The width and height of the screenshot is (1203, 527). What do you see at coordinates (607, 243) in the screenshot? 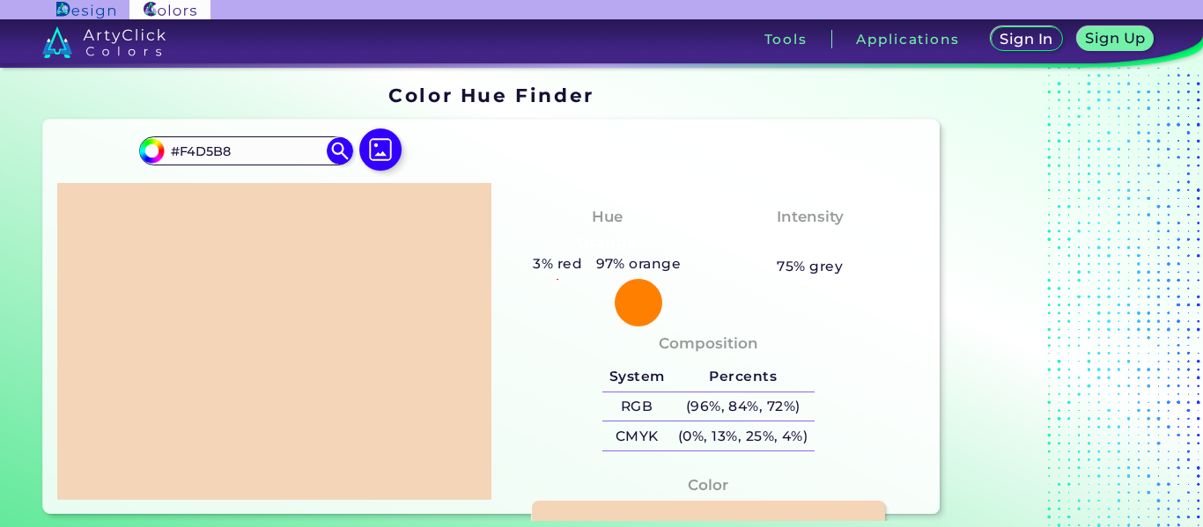
I see `h3: Orange` at bounding box center [607, 243].